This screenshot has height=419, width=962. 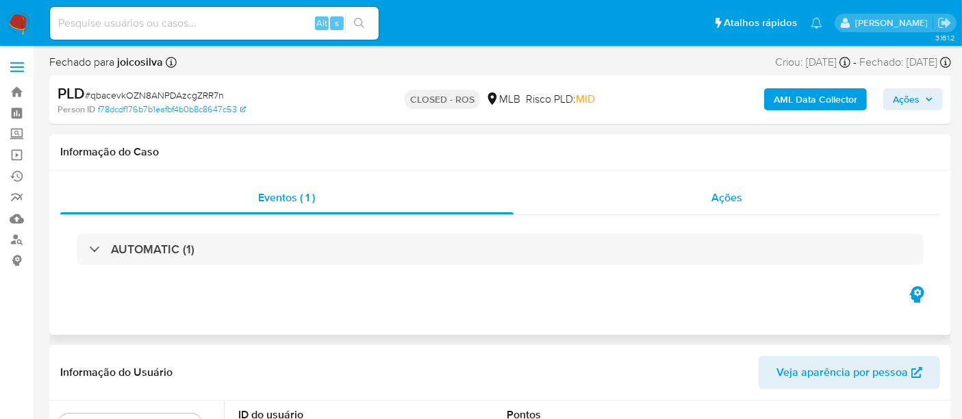 I want to click on span: Alt, so click(x=322, y=23).